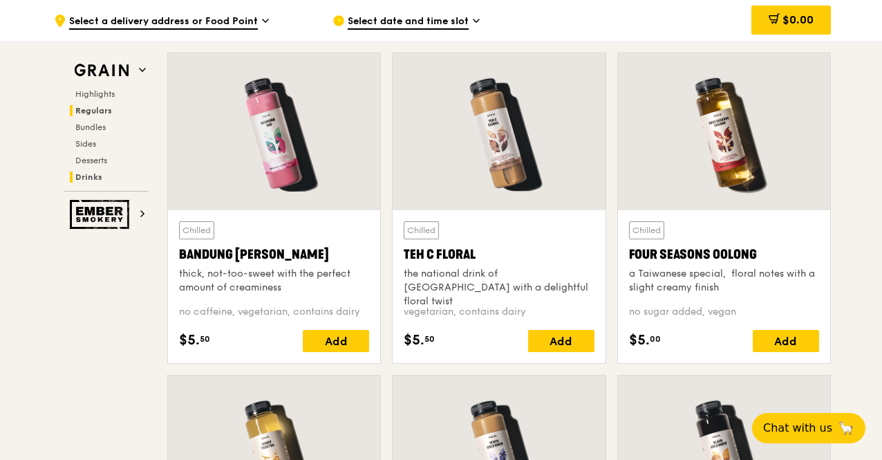 The height and width of the screenshot is (460, 882). Describe the element at coordinates (798, 428) in the screenshot. I see `span: Chat with us` at that location.